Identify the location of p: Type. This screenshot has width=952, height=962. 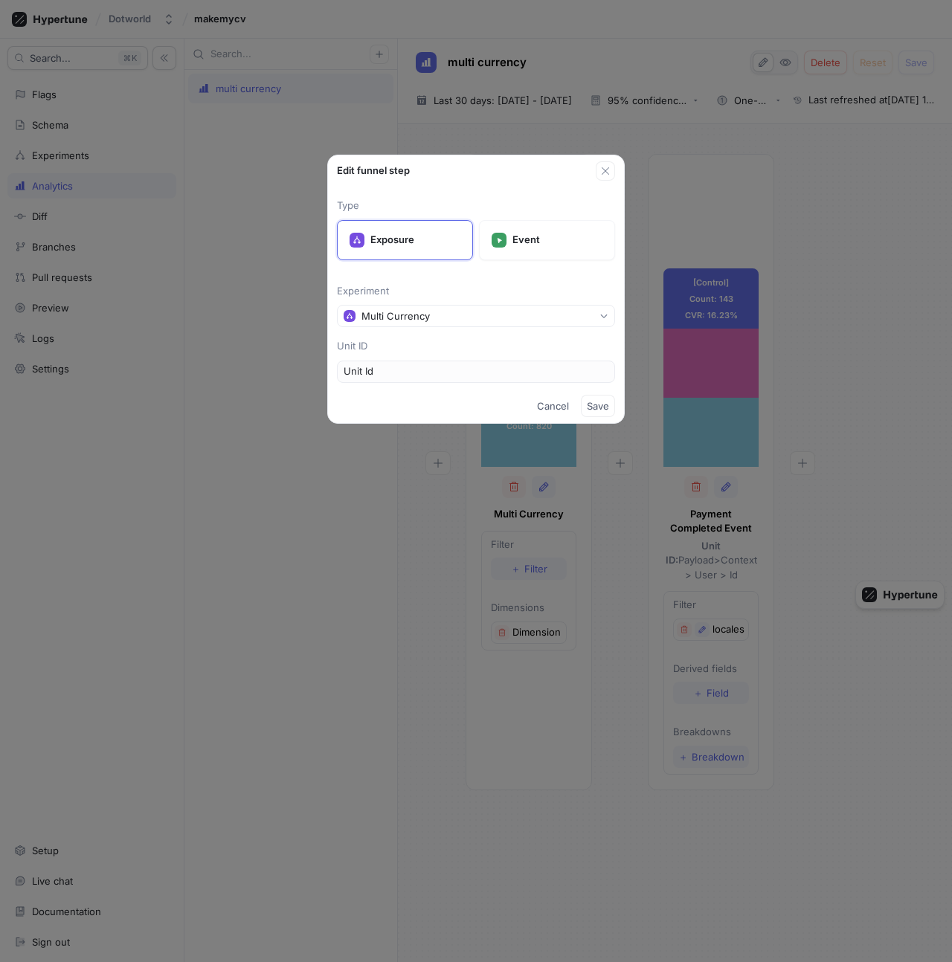
(476, 206).